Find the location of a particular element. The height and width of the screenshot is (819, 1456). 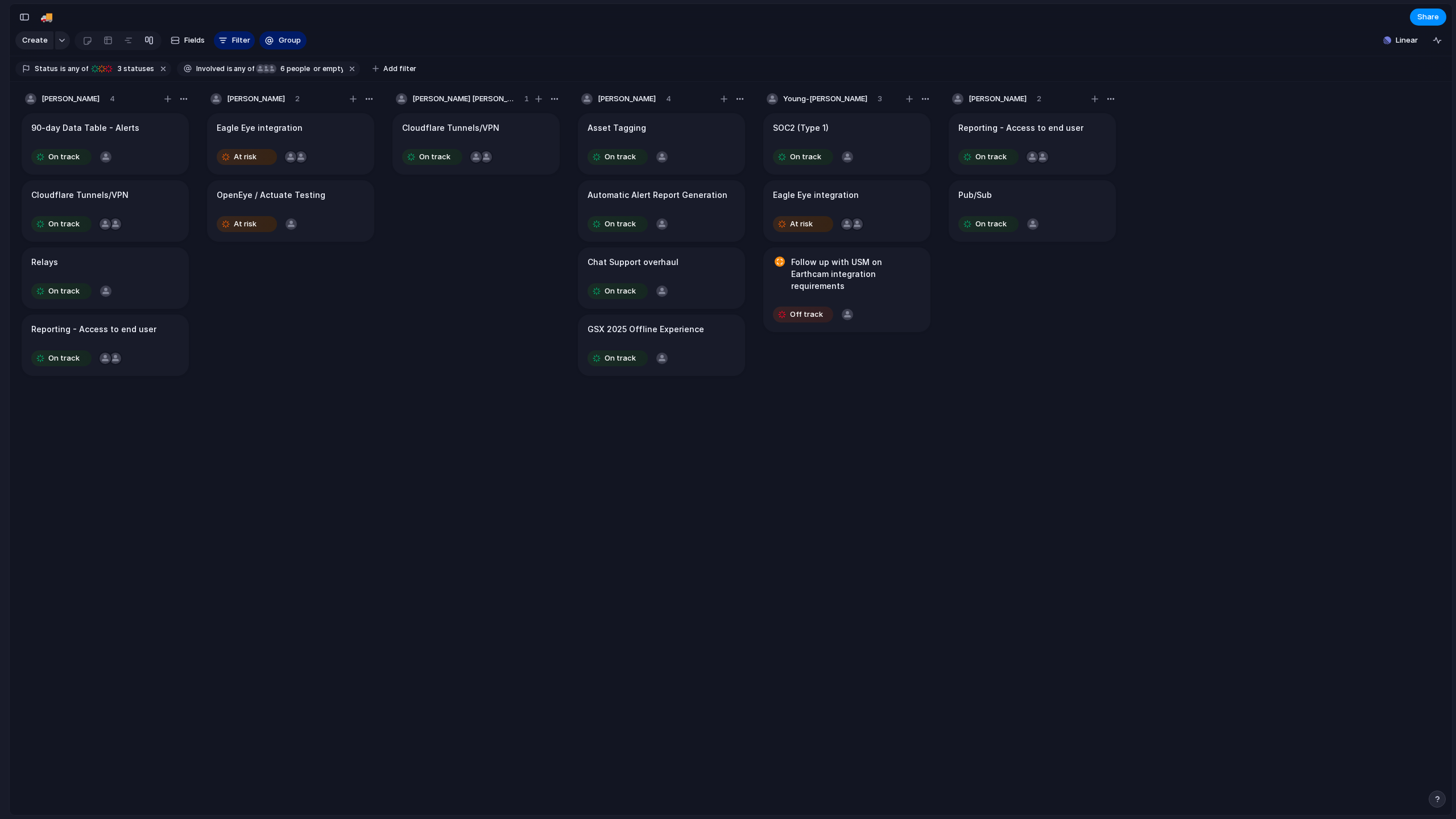

button: Off track is located at coordinates (803, 315).